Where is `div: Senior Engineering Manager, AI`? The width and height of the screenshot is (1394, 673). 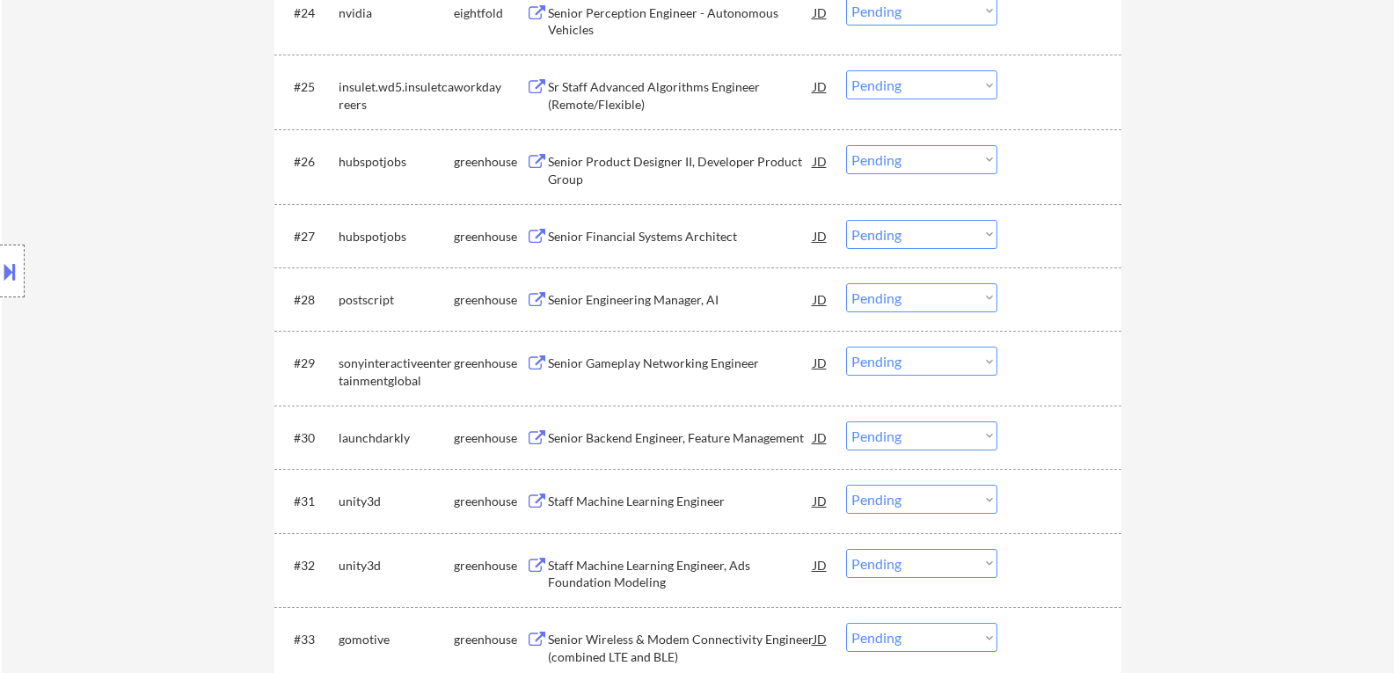 div: Senior Engineering Manager, AI is located at coordinates (681, 300).